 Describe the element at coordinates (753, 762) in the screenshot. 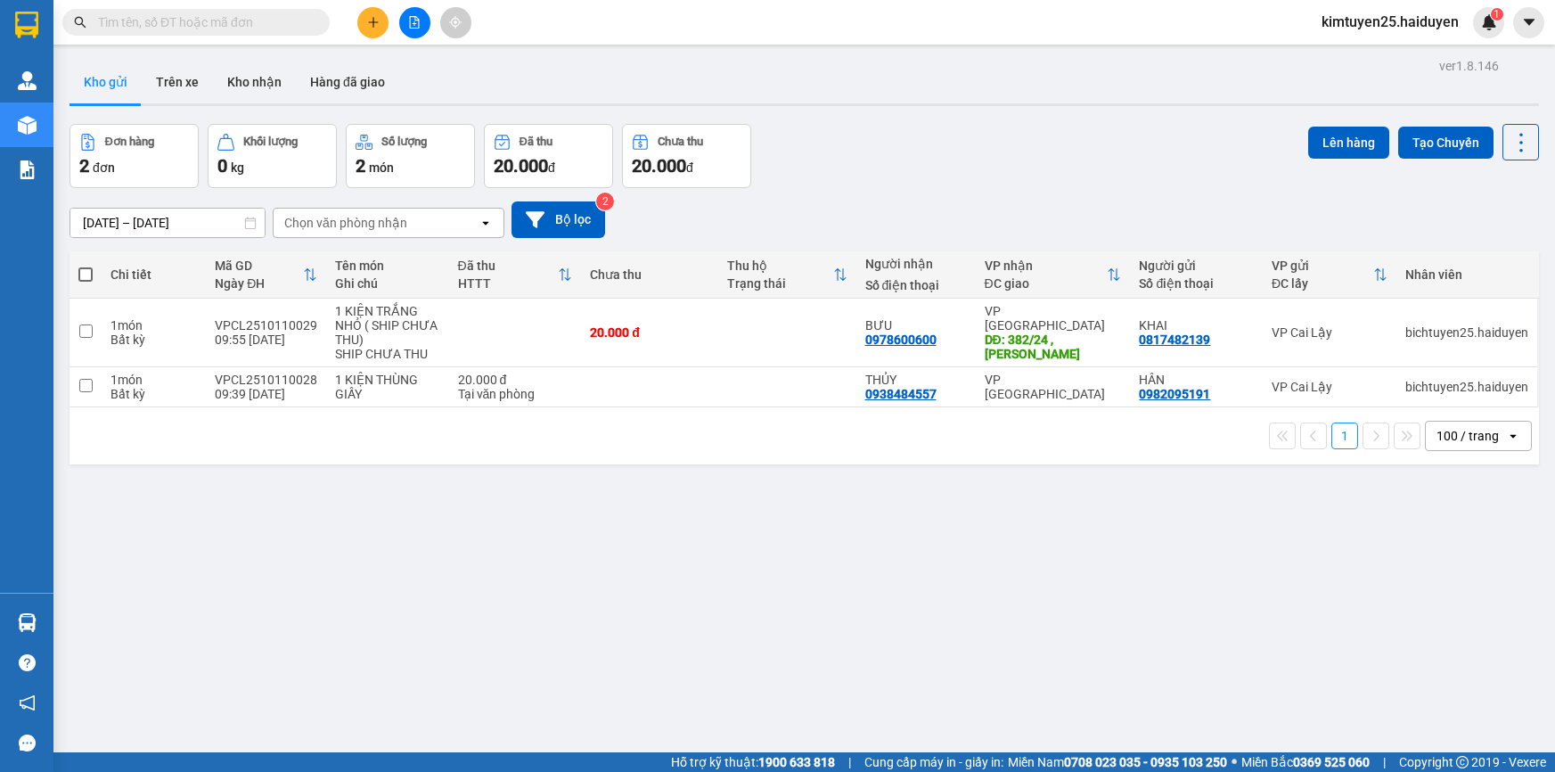

I see `span: Hỗ trợ kỹ thuật:` at that location.